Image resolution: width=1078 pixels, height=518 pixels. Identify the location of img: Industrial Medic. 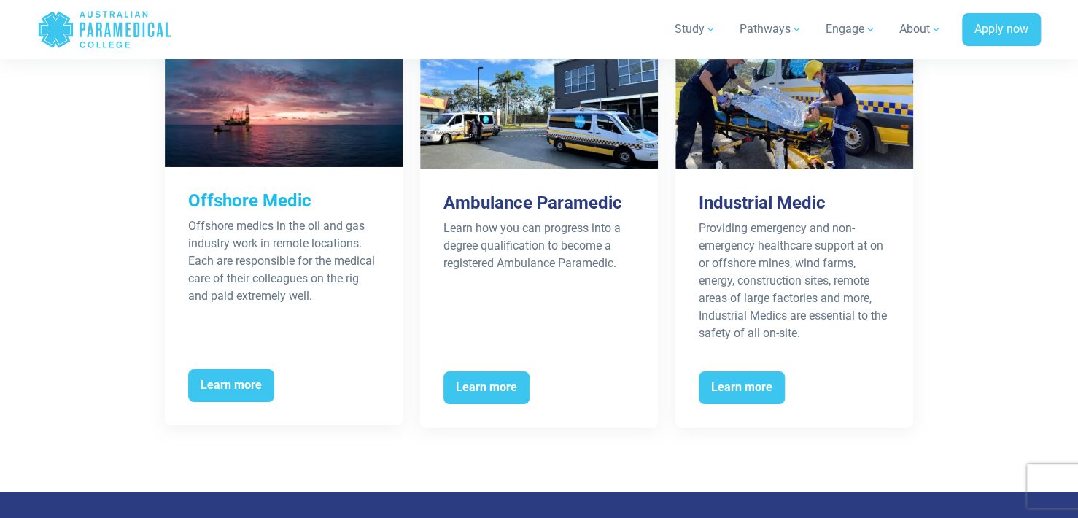
(794, 109).